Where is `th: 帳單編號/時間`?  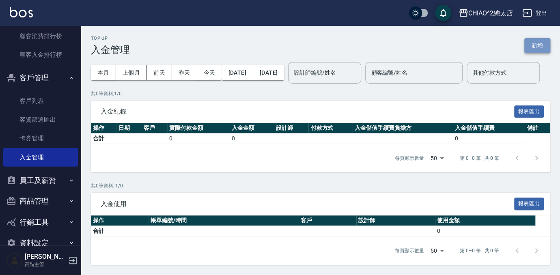
th: 帳單編號/時間 is located at coordinates (224, 221).